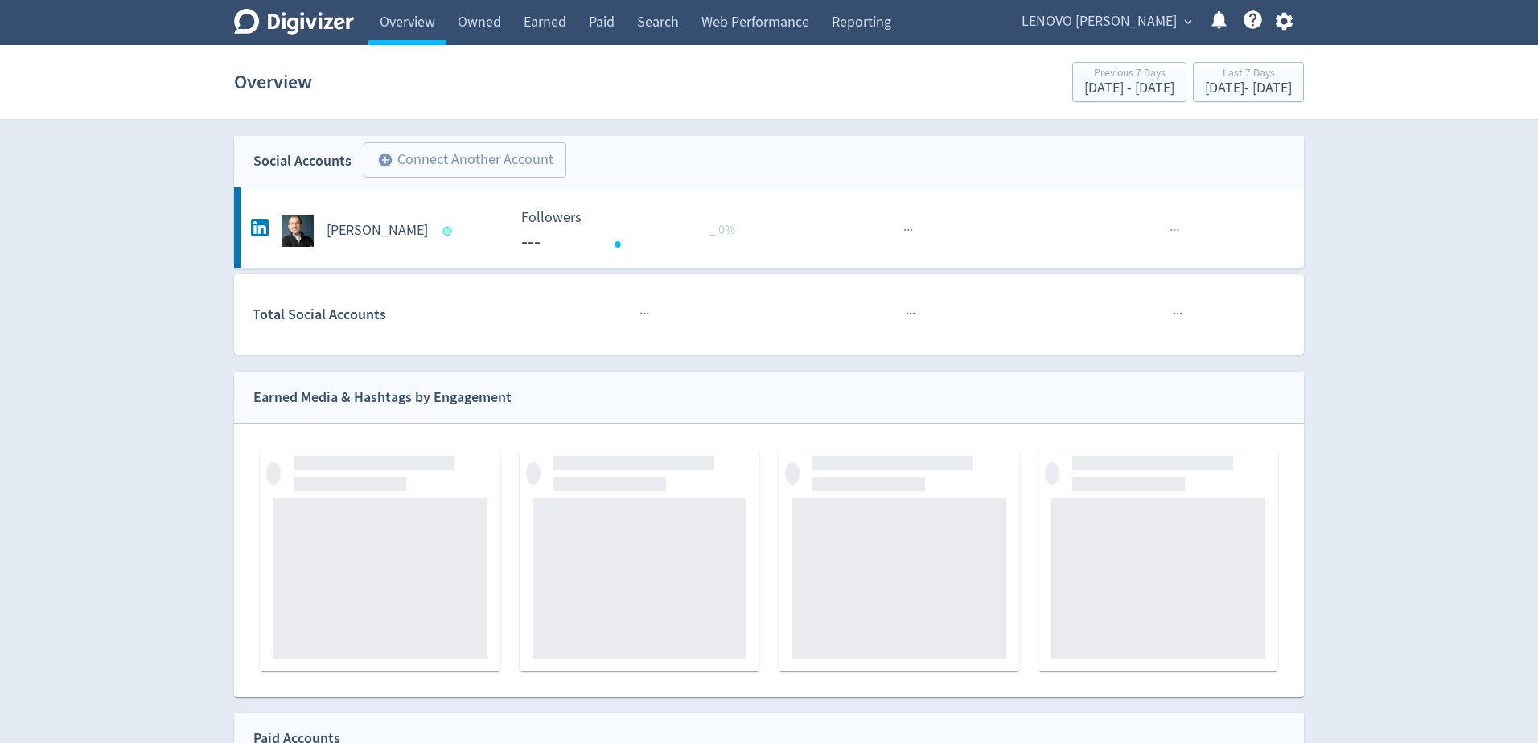  What do you see at coordinates (450, 231) in the screenshot?
I see `span: Data last synced: 14 Oct 2025, 9:01pm (AEDT)` at bounding box center [450, 231].